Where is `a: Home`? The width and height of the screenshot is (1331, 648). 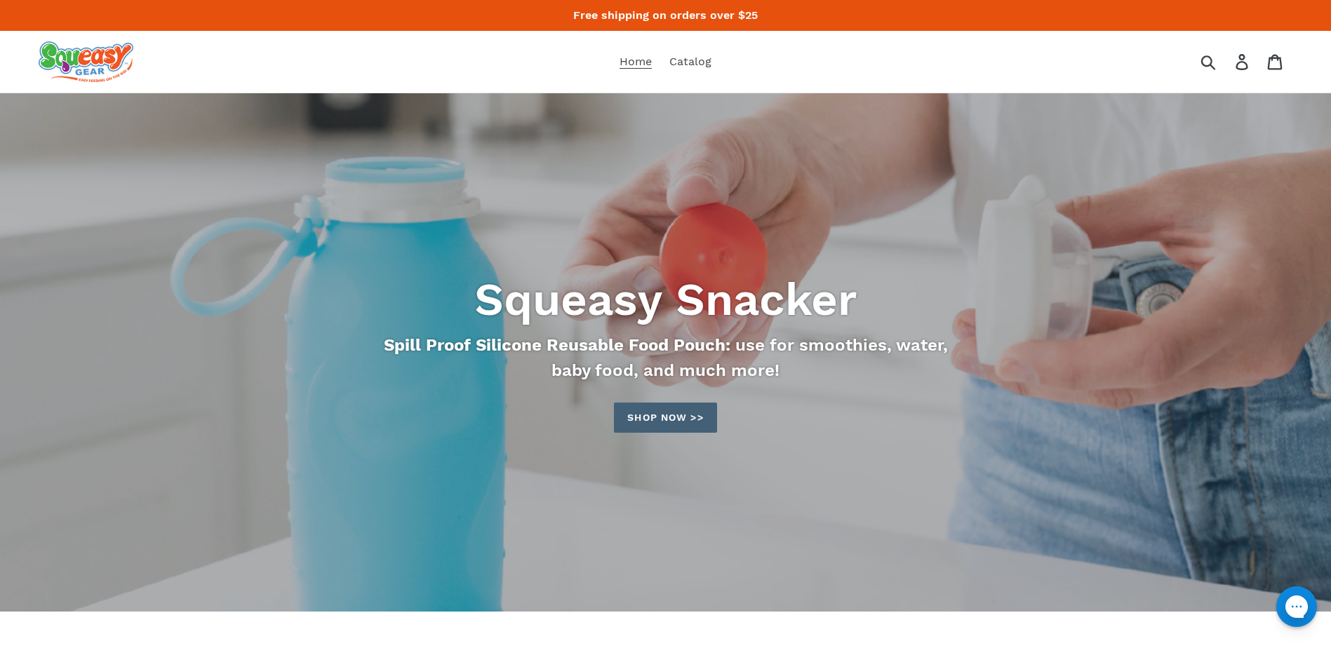 a: Home is located at coordinates (636, 62).